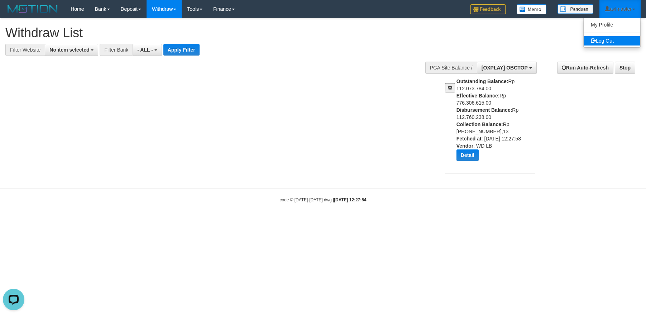  Describe the element at coordinates (181, 50) in the screenshot. I see `button: Apply Filter` at that location.